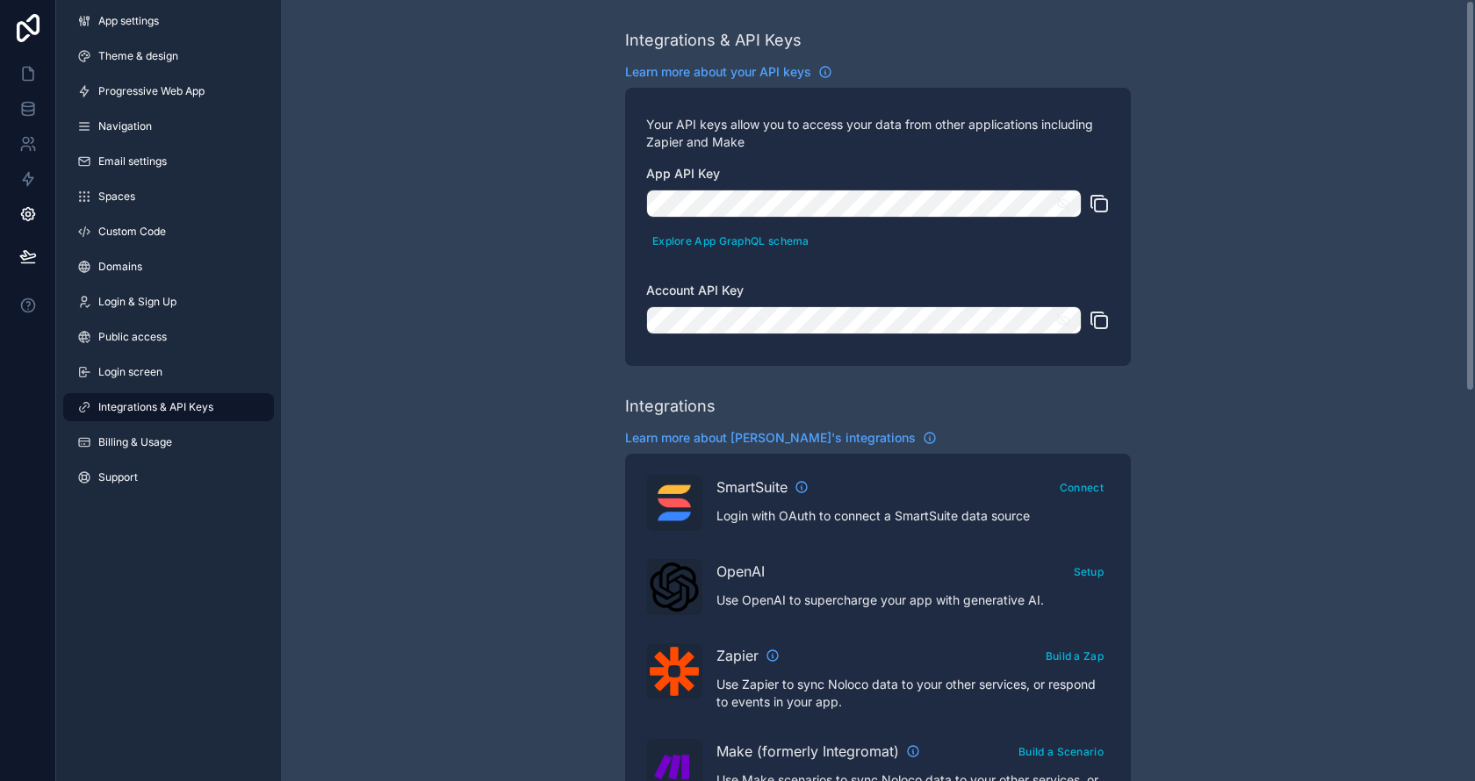  Describe the element at coordinates (740, 572) in the screenshot. I see `span: OpenAI` at that location.